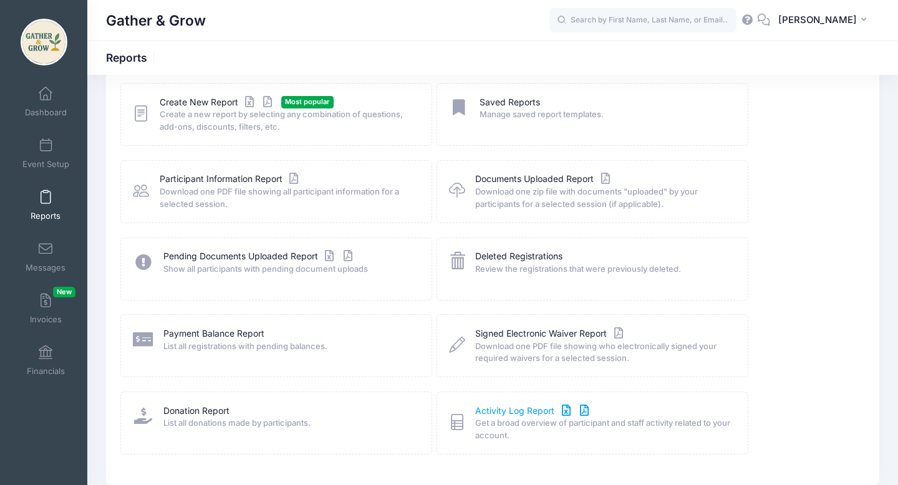 The height and width of the screenshot is (485, 898). What do you see at coordinates (606, 115) in the screenshot?
I see `span: Manage saved report templates.` at bounding box center [606, 115].